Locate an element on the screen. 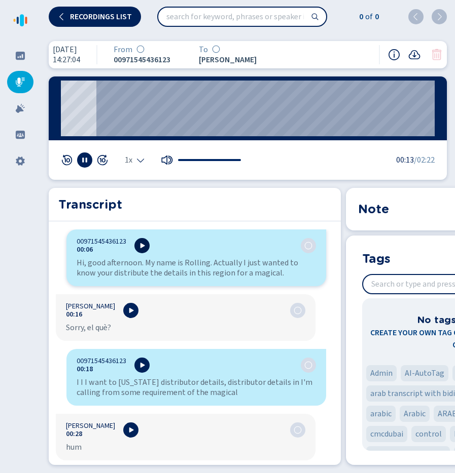  div: Sorry, el què? is located at coordinates (185, 328).